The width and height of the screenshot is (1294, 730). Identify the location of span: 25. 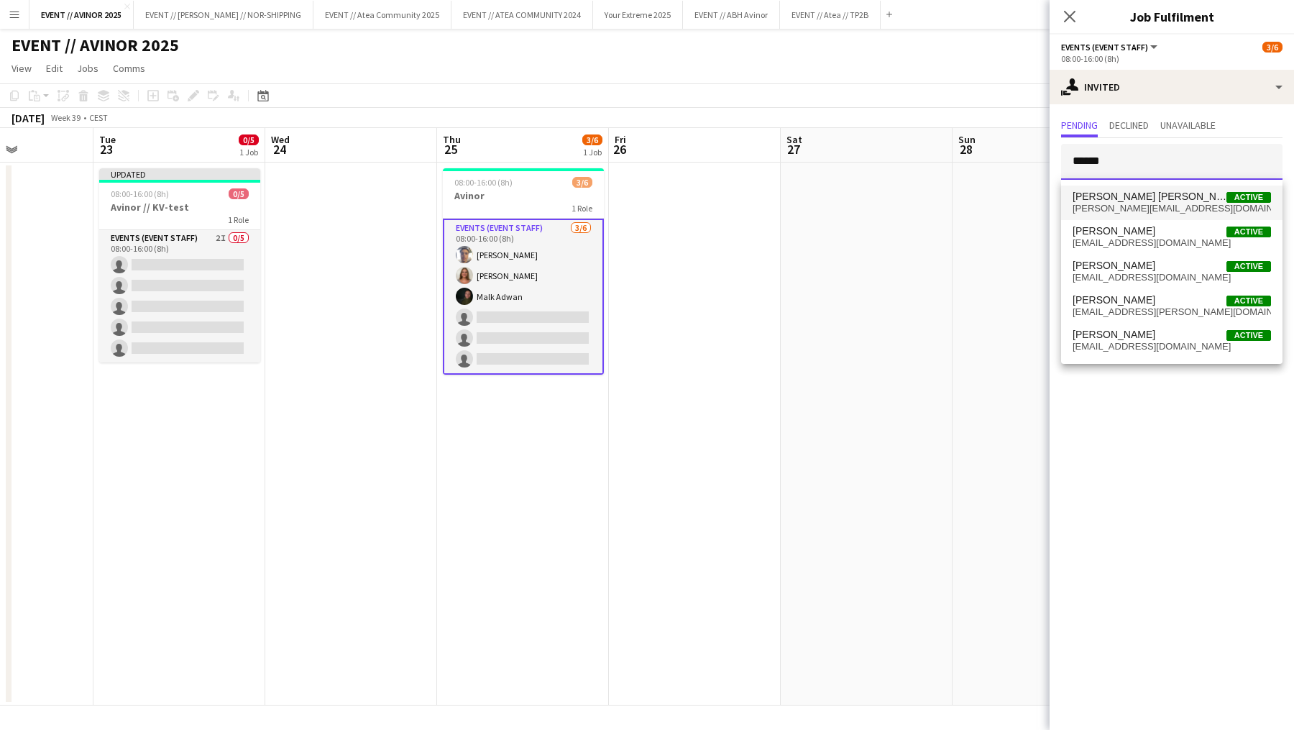
(451, 149).